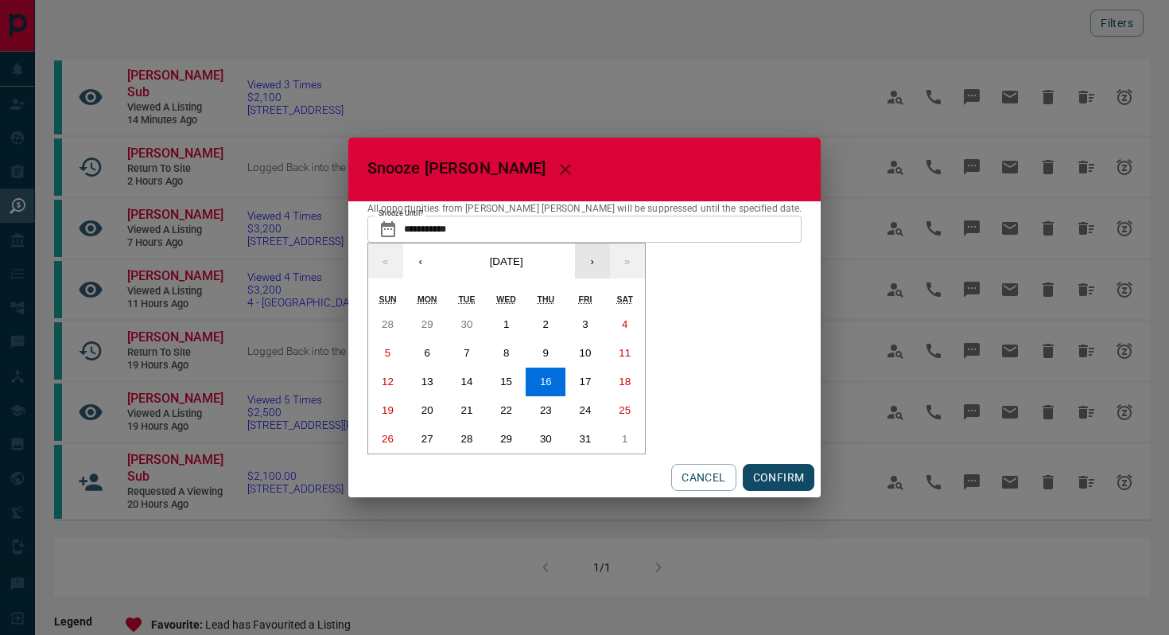 Image resolution: width=1169 pixels, height=635 pixels. I want to click on button: September 28, 2025, so click(388, 325).